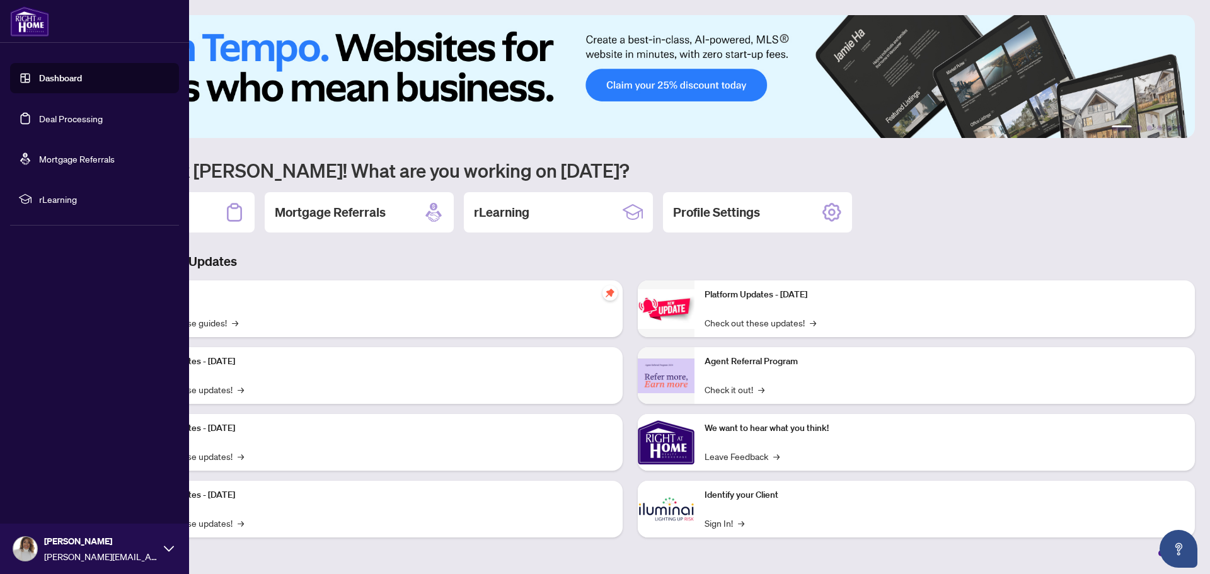 This screenshot has width=1210, height=574. What do you see at coordinates (502, 212) in the screenshot?
I see `h2: rLearning` at bounding box center [502, 212].